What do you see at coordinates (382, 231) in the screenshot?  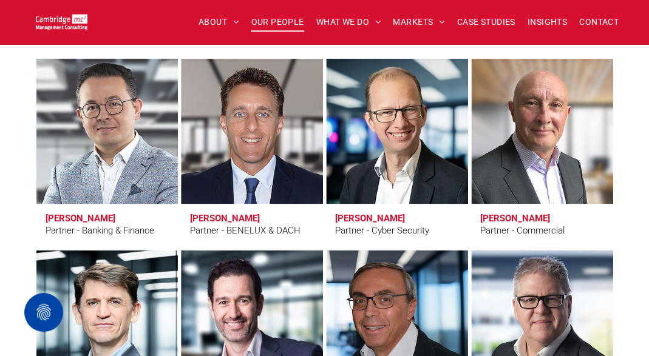 I see `div: Partner - Cyber Security` at bounding box center [382, 231].